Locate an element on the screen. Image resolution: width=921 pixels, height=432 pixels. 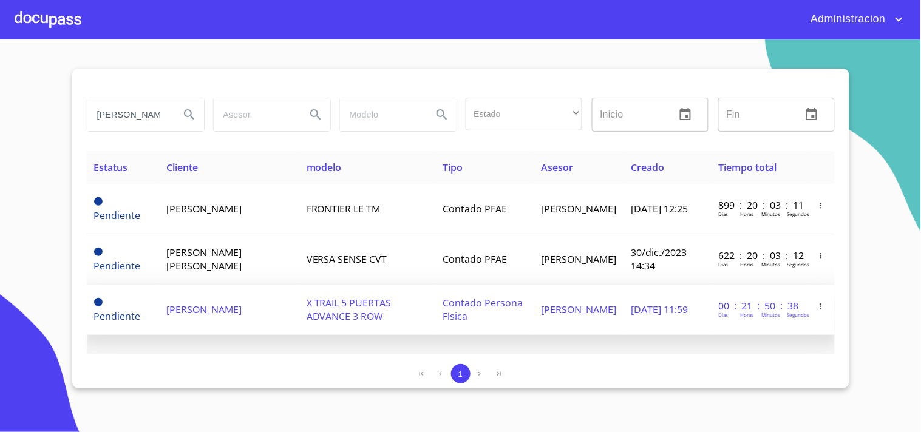
span: Estatus is located at coordinates (111, 168).